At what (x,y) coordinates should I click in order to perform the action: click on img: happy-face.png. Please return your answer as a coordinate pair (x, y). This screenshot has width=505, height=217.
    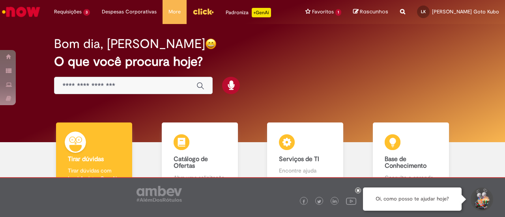
    Looking at the image, I should click on (211, 44).